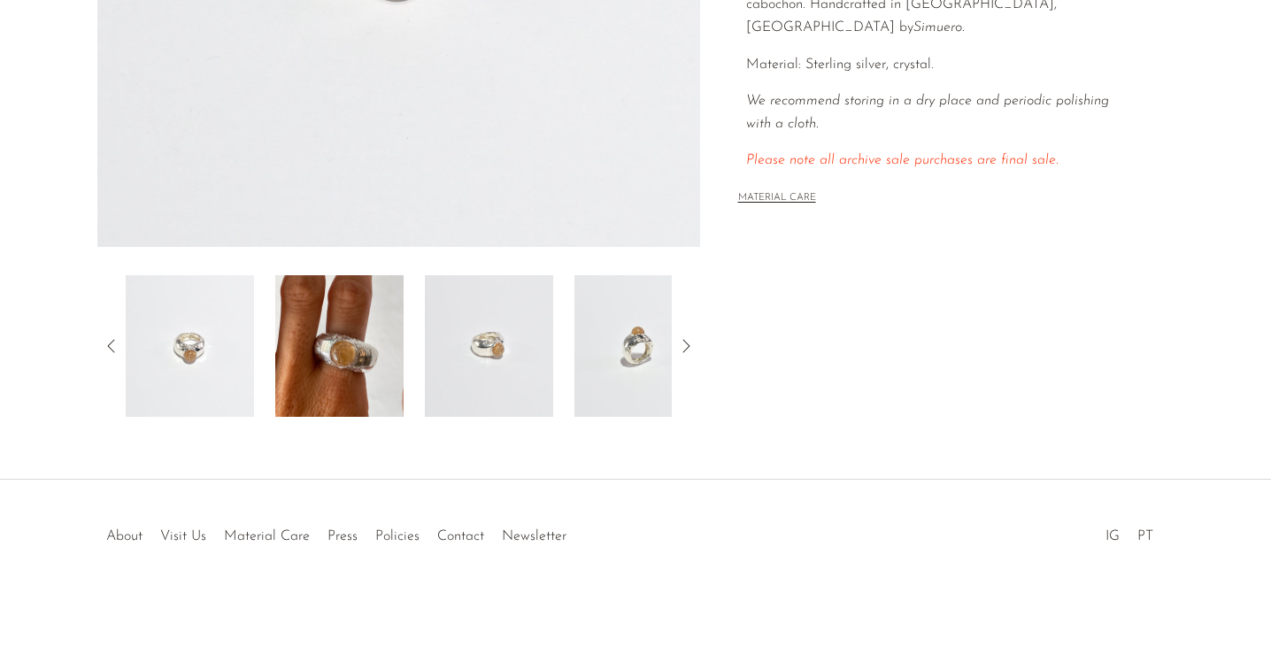  Describe the element at coordinates (1145, 536) in the screenshot. I see `a: PT` at that location.